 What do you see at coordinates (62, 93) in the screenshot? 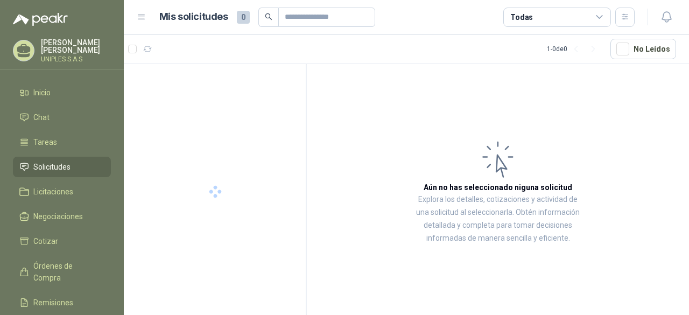
I see `a: Inicio` at bounding box center [62, 93].